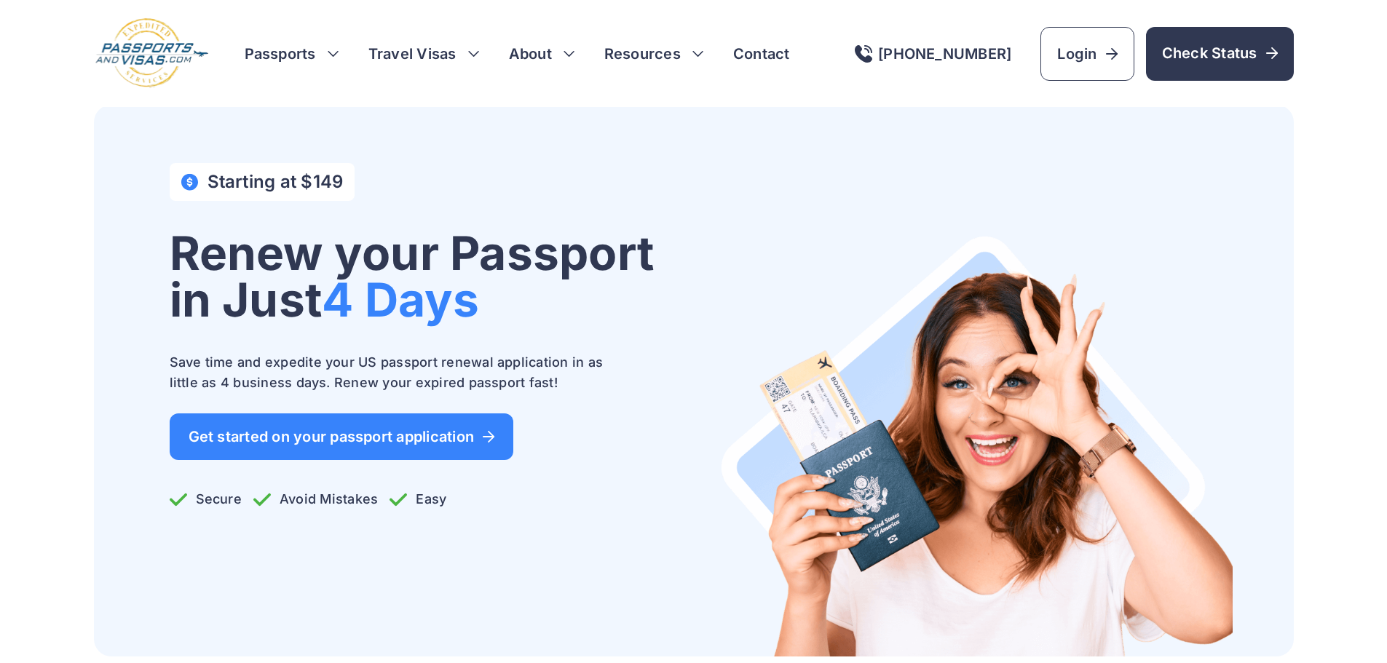 The height and width of the screenshot is (663, 1387). I want to click on img: Logo, so click(151, 53).